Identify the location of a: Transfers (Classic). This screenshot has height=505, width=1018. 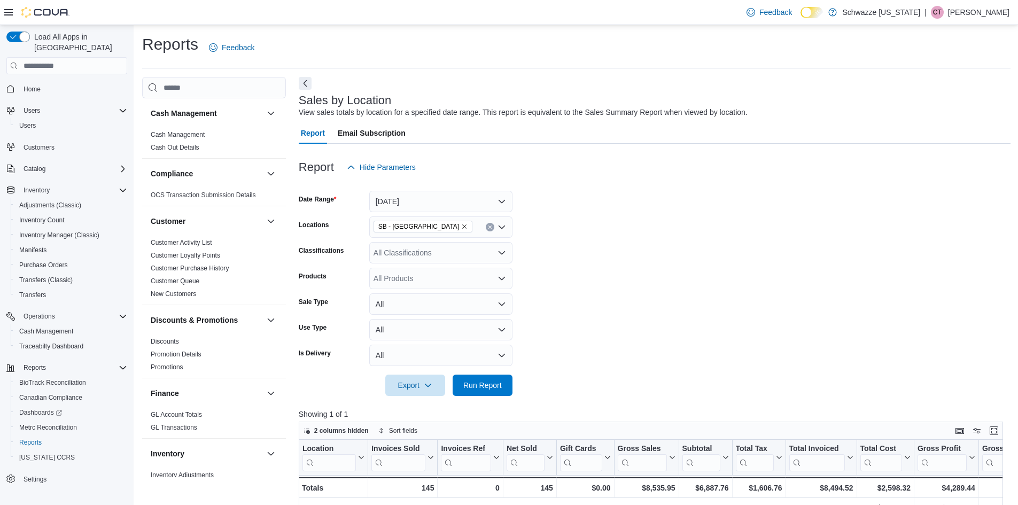
(46, 280).